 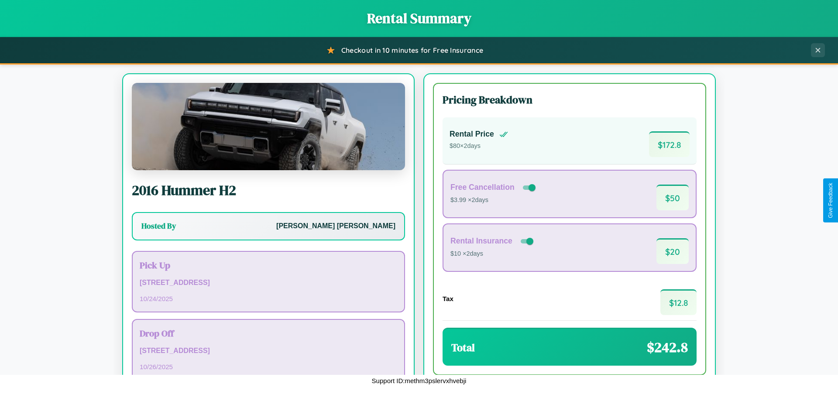 What do you see at coordinates (419, 381) in the screenshot?
I see `p: Support ID: methm3pslervxhvebji` at bounding box center [419, 381].